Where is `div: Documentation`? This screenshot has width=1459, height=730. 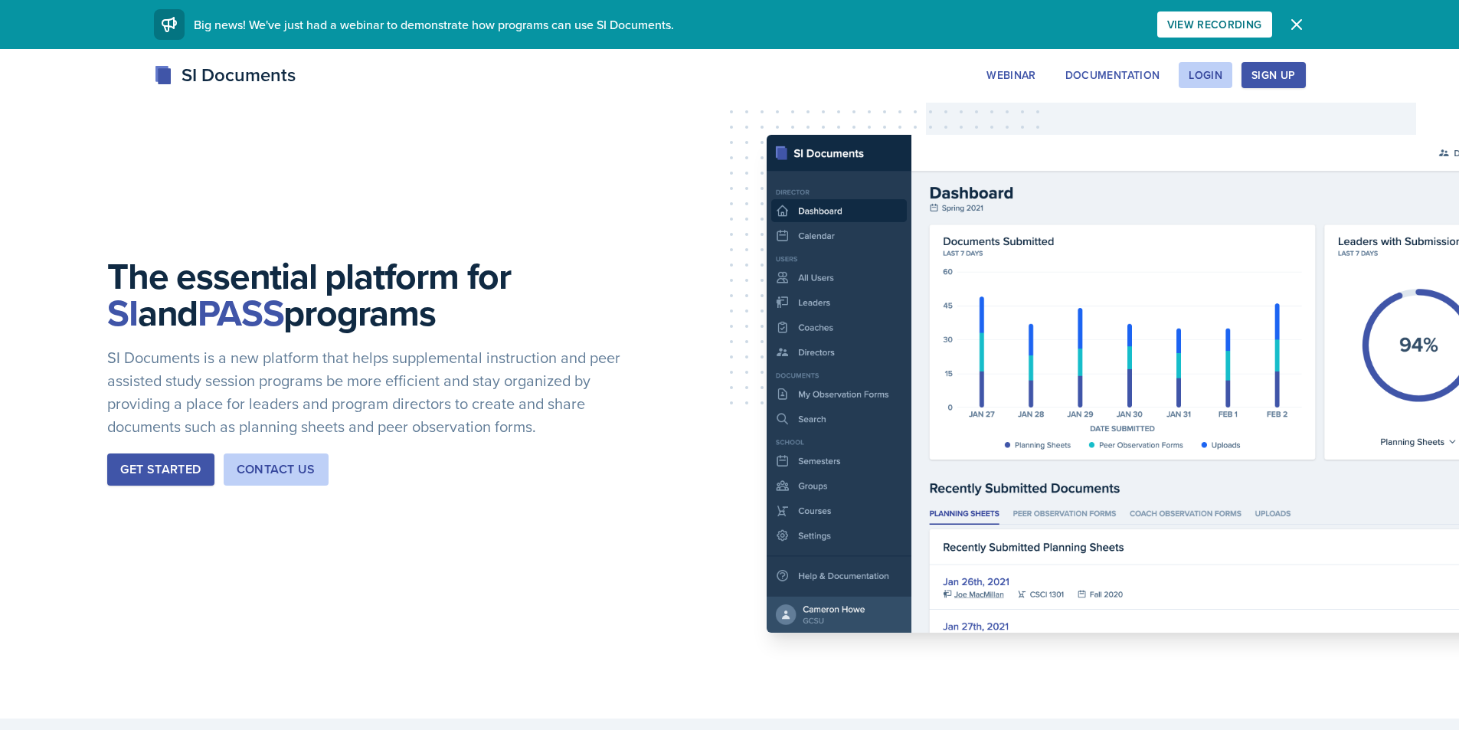
div: Documentation is located at coordinates (1112, 75).